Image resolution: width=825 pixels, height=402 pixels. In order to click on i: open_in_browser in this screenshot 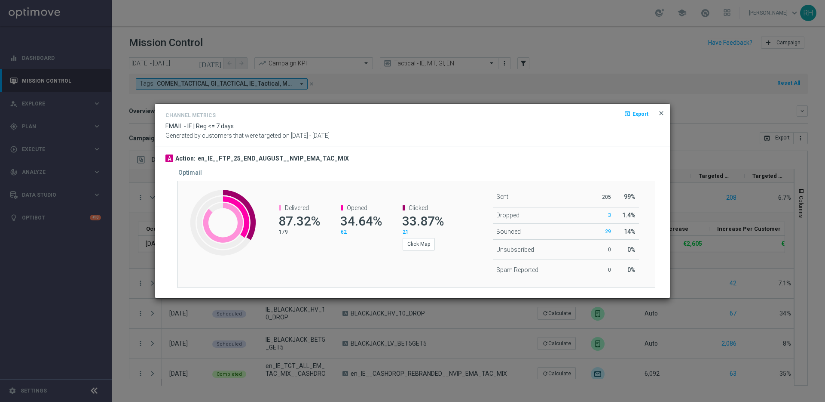, I will do `click(628, 114)`.